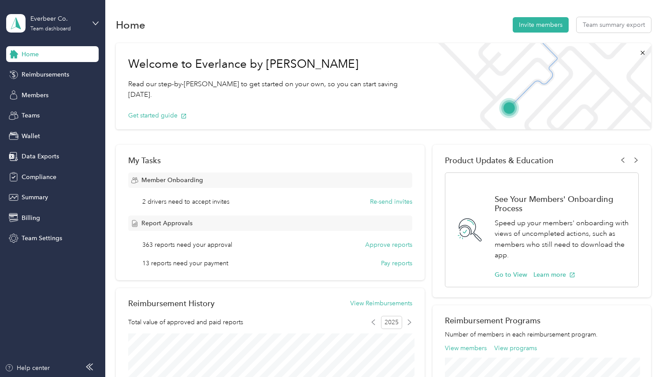 This screenshot has height=377, width=666. What do you see at coordinates (540, 86) in the screenshot?
I see `img: Welcome to everlance` at bounding box center [540, 86].